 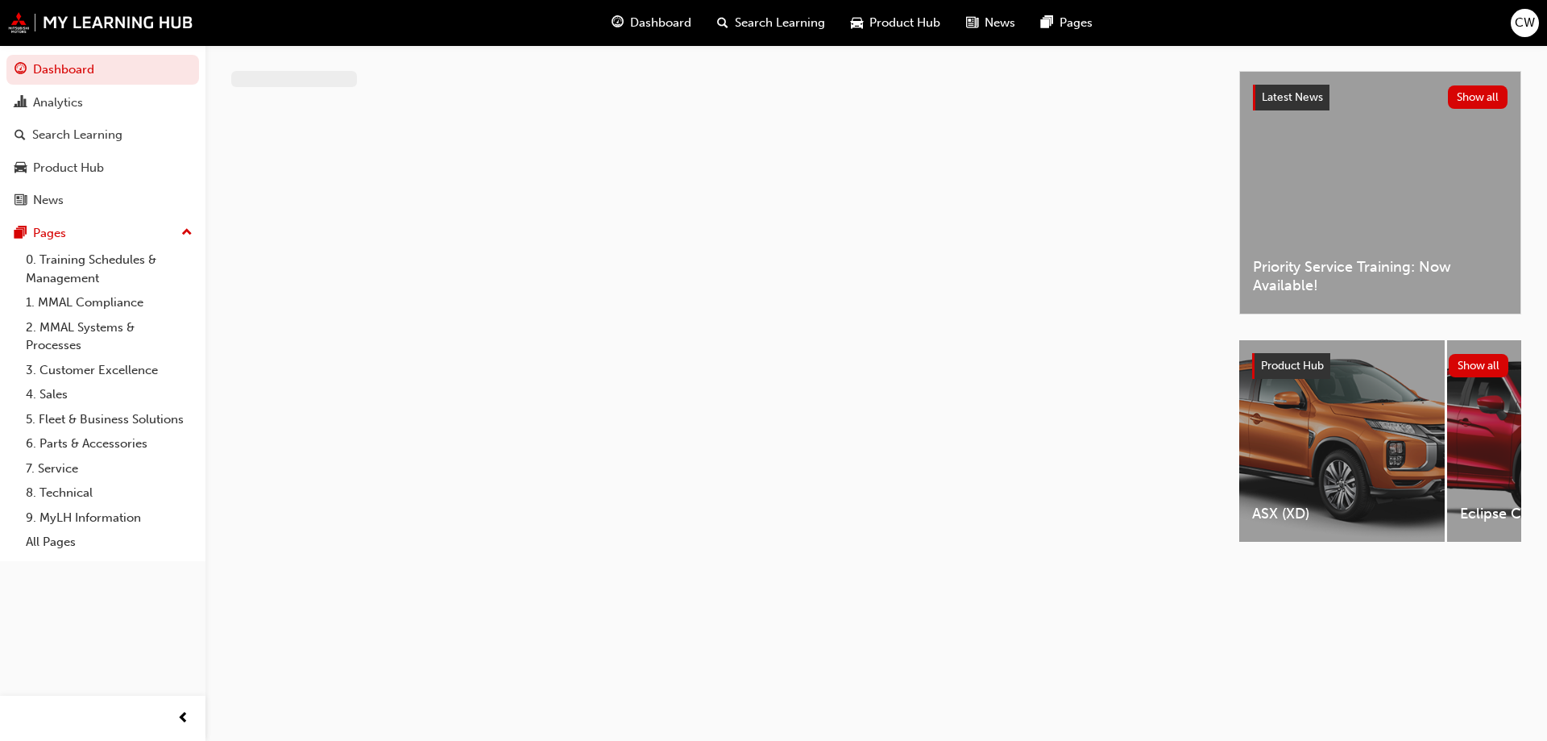 I want to click on a: Product Hub, so click(x=102, y=168).